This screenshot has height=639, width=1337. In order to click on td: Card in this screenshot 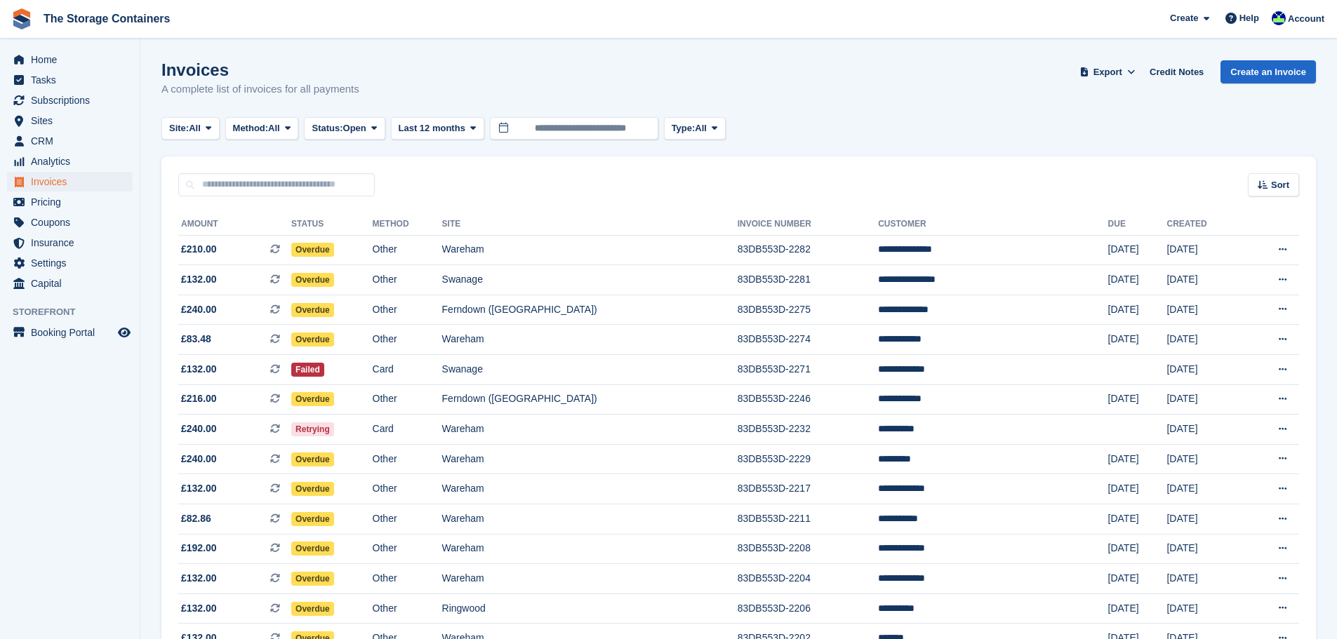, I will do `click(407, 430)`.